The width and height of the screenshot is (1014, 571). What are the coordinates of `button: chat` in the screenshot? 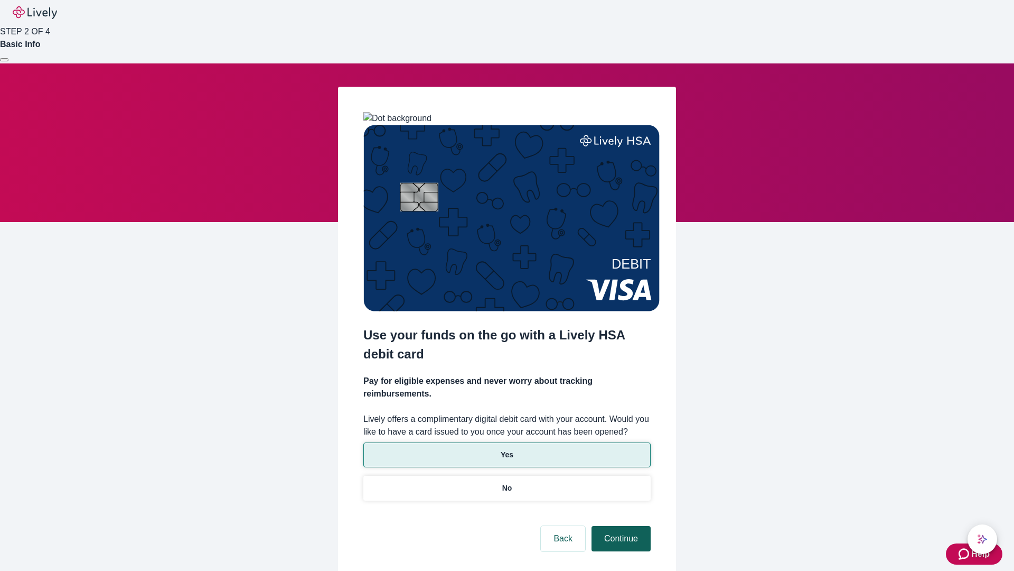 It's located at (983, 539).